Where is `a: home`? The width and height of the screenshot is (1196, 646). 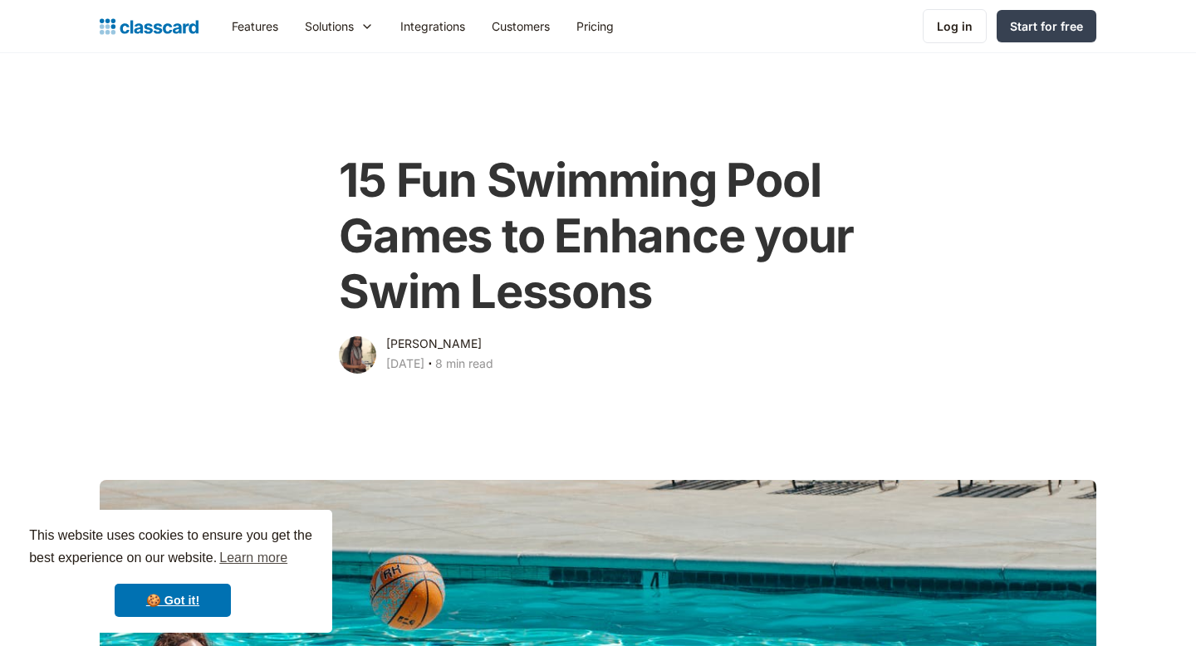
a: home is located at coordinates (149, 27).